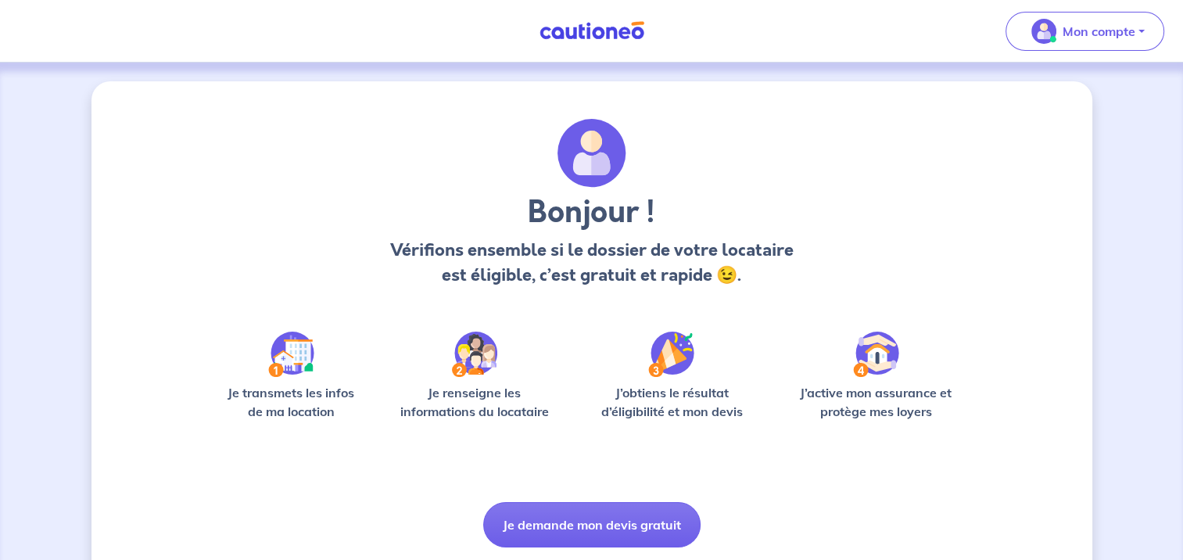  What do you see at coordinates (672, 402) in the screenshot?
I see `p: J’obtiens le résultat d’éligibilité et mon devis` at bounding box center [672, 402].